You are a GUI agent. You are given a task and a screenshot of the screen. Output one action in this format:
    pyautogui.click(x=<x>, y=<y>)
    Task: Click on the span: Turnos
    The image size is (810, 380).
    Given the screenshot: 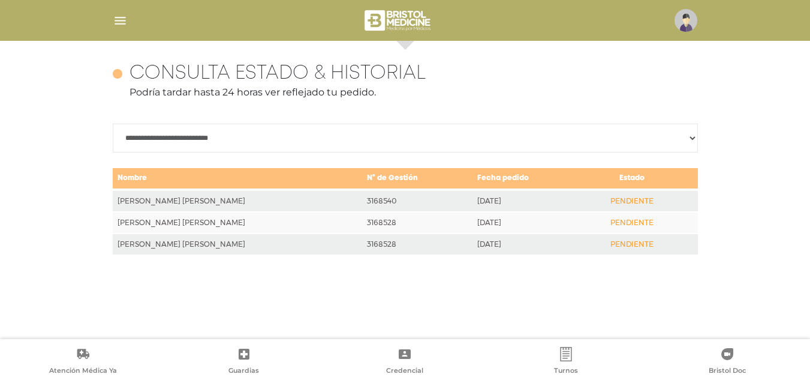 What is the action you would take?
    pyautogui.click(x=566, y=371)
    